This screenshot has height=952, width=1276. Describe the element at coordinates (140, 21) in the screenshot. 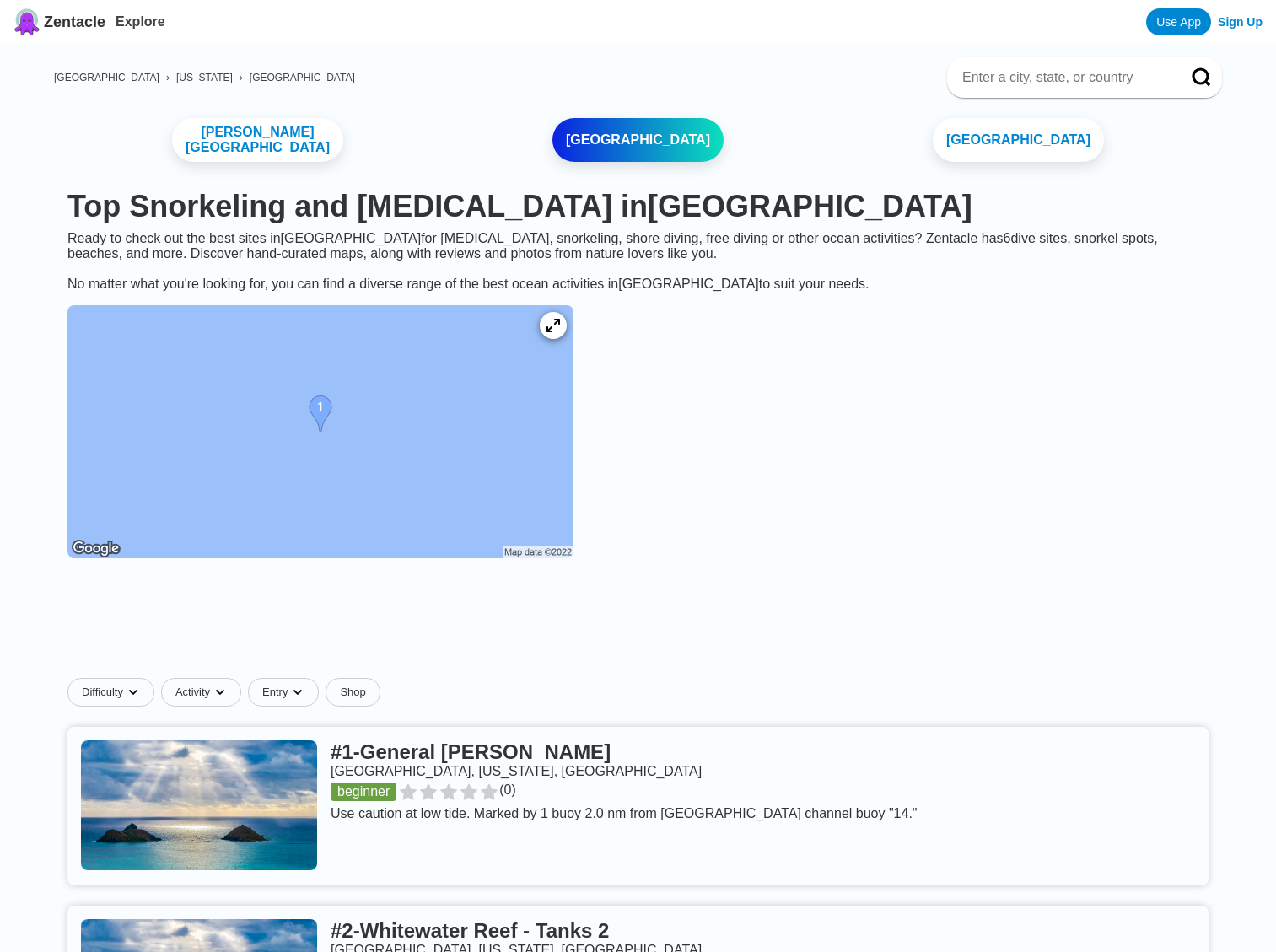

I see `a: Explore` at that location.